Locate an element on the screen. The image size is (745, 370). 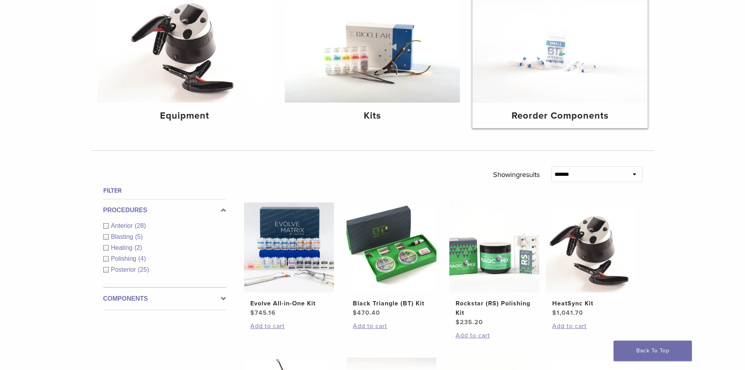
img: Evolve All-in-One Kit is located at coordinates (289, 247).